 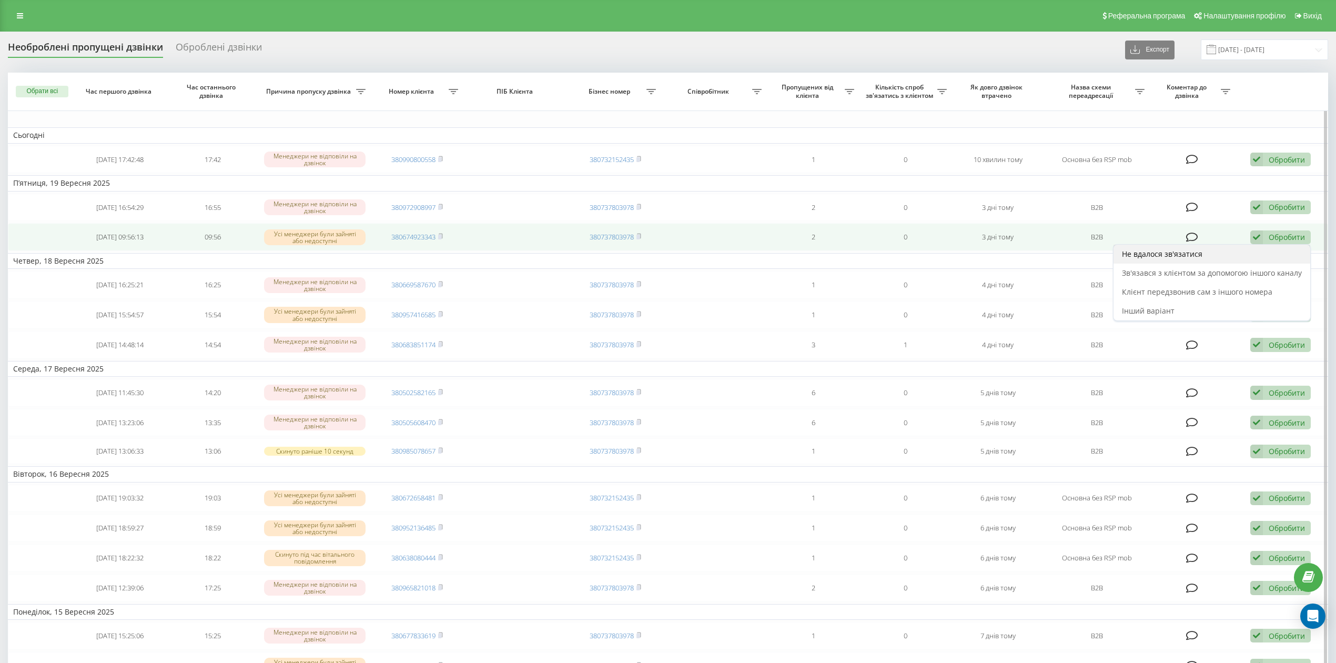 I want to click on td: 15:54, so click(x=212, y=314).